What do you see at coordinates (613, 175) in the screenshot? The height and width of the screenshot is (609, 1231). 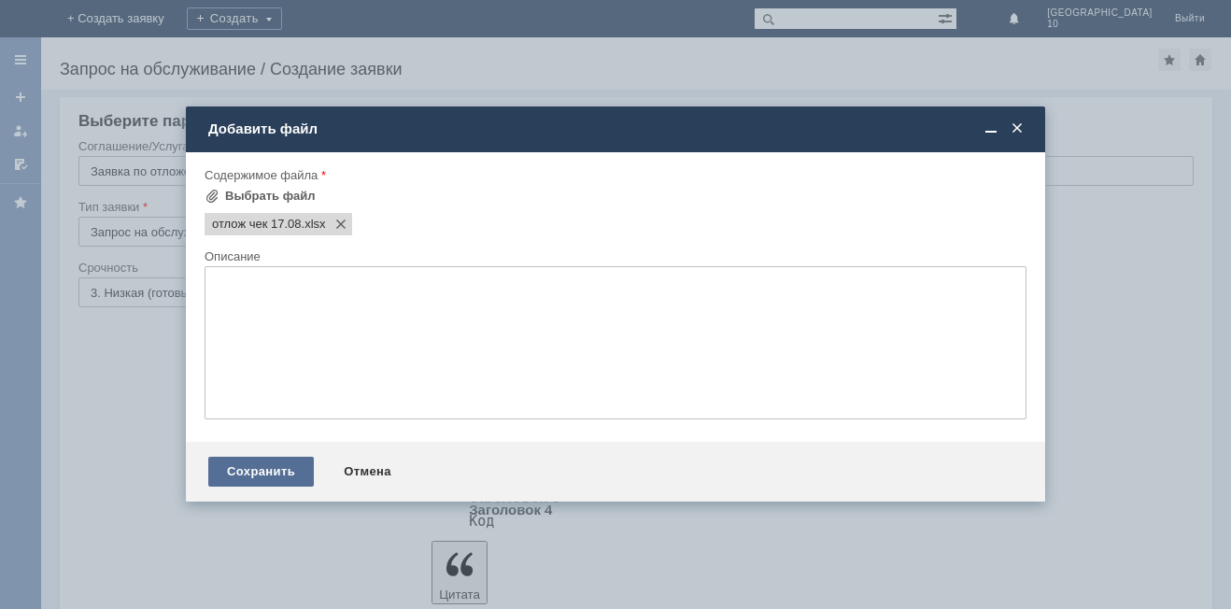 I see `div: Содержимое файла` at bounding box center [613, 175].